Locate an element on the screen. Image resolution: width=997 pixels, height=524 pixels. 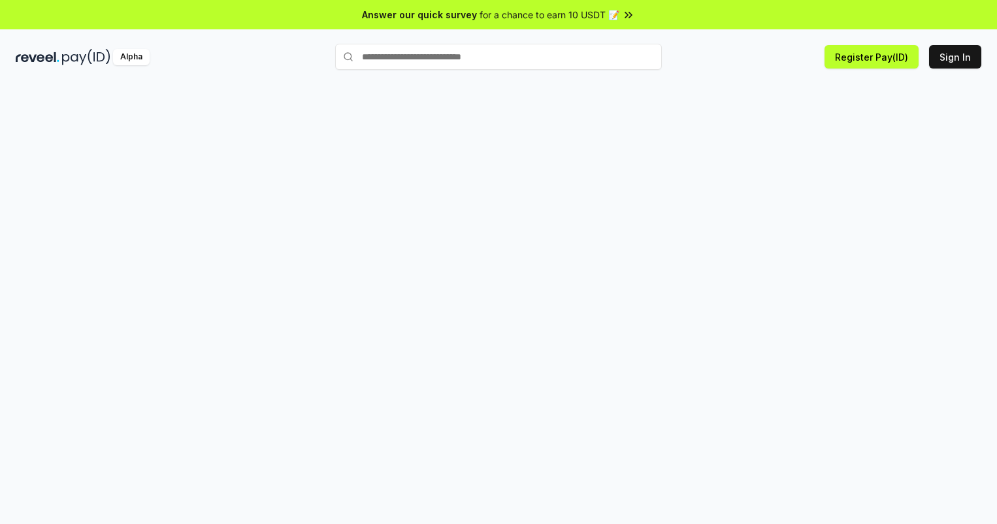
img: pay_id is located at coordinates (86, 57).